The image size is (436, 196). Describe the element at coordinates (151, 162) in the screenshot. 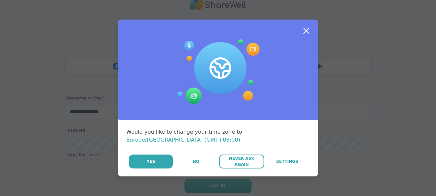

I see `span: Yes` at that location.